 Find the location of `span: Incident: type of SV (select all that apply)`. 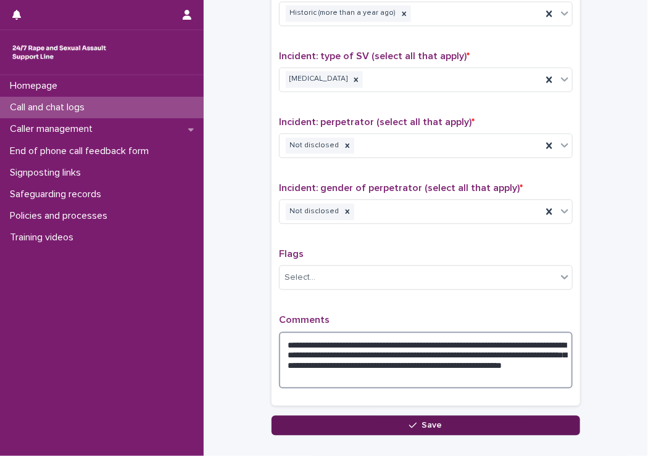

span: Incident: type of SV (select all that apply) is located at coordinates (374, 56).